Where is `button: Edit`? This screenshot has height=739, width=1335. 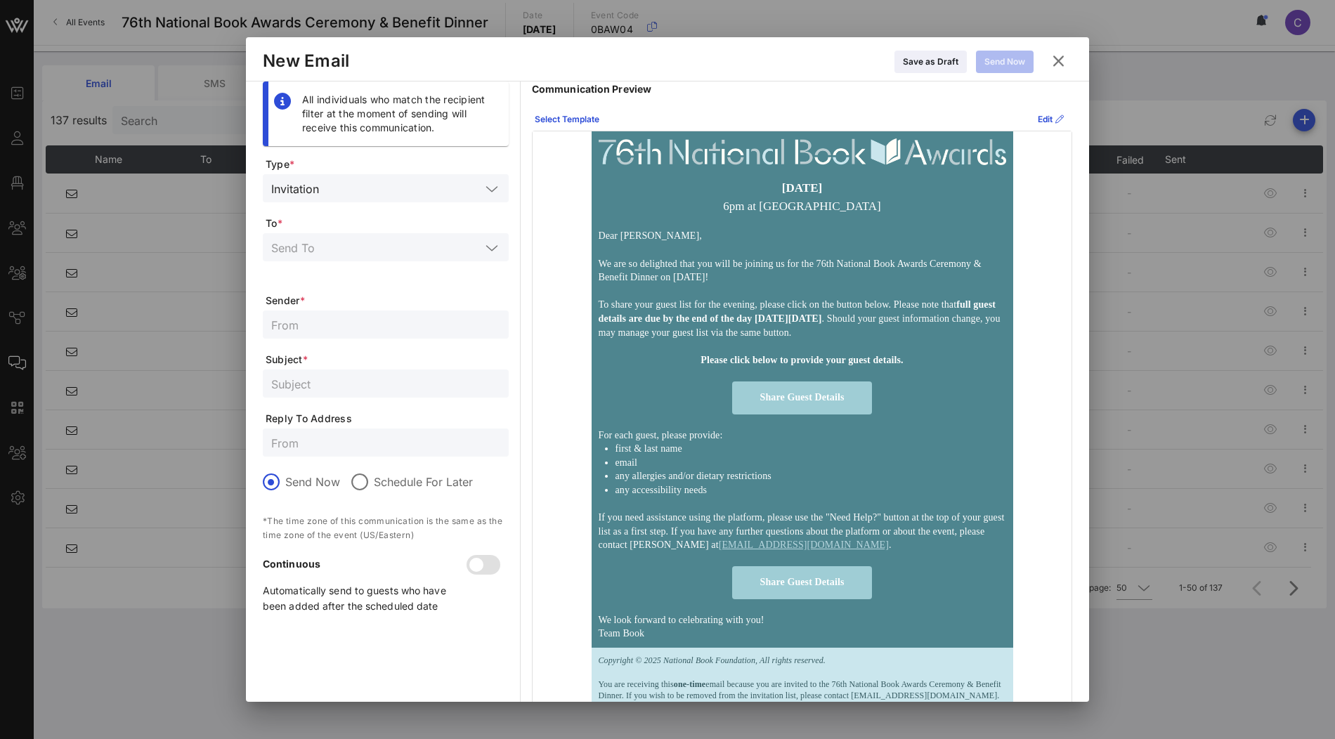 button: Edit is located at coordinates (1050, 119).